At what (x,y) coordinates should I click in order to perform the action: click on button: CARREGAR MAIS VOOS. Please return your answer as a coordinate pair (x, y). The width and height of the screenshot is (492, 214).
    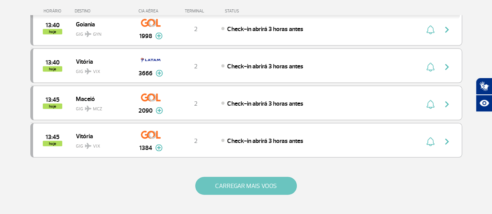
    Looking at the image, I should click on (246, 186).